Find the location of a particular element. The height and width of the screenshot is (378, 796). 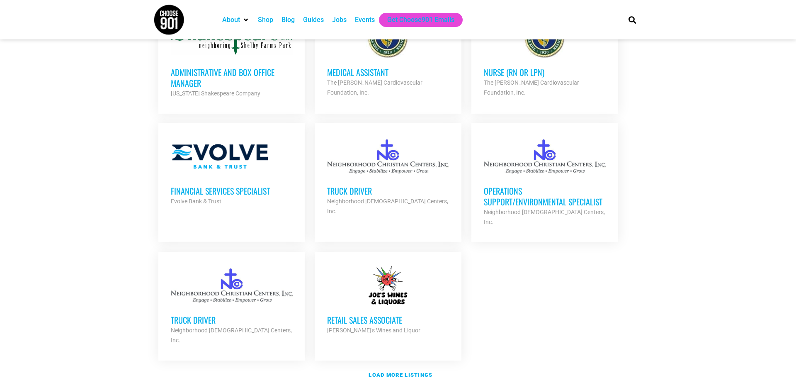

nav: Main nav is located at coordinates (416, 20).